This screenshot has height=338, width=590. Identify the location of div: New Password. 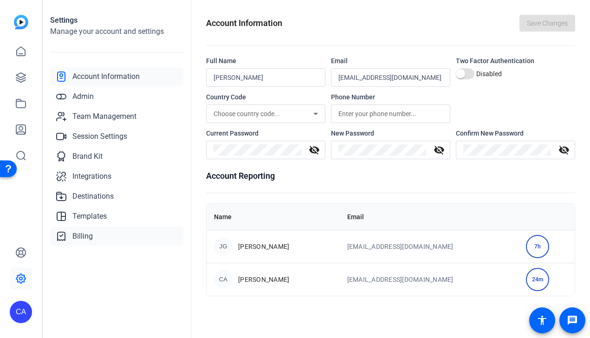
(391, 133).